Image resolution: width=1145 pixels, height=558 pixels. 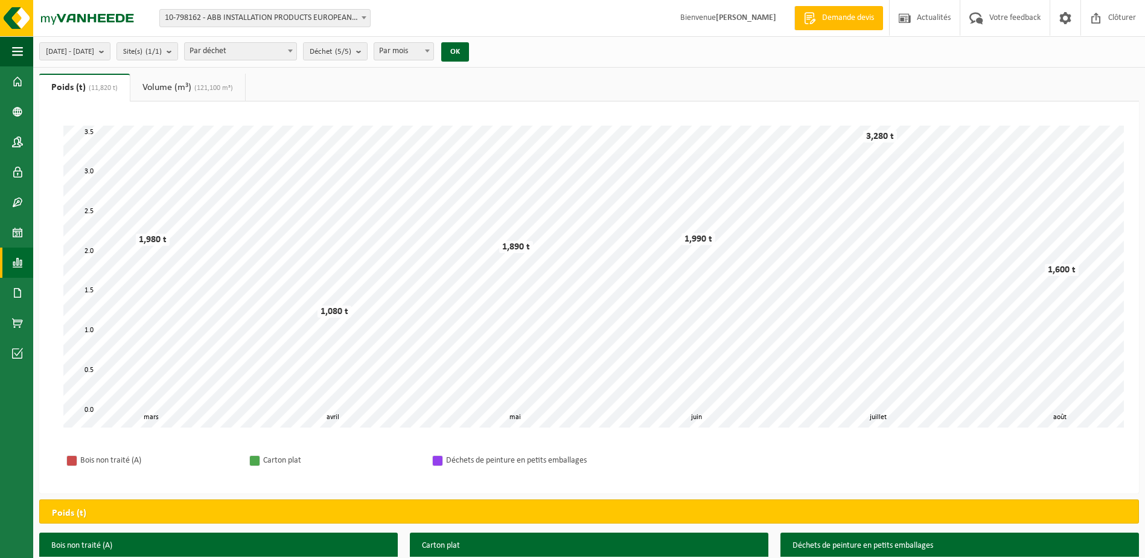 What do you see at coordinates (343, 51) in the screenshot?
I see `count: (5/5)` at bounding box center [343, 51].